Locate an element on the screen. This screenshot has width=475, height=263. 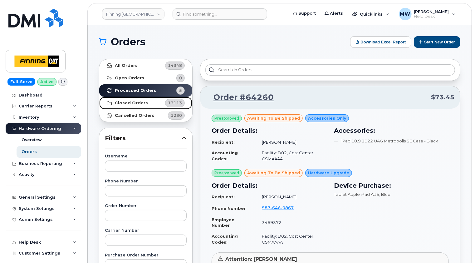
a: All Orders14348 is located at coordinates (146, 65).